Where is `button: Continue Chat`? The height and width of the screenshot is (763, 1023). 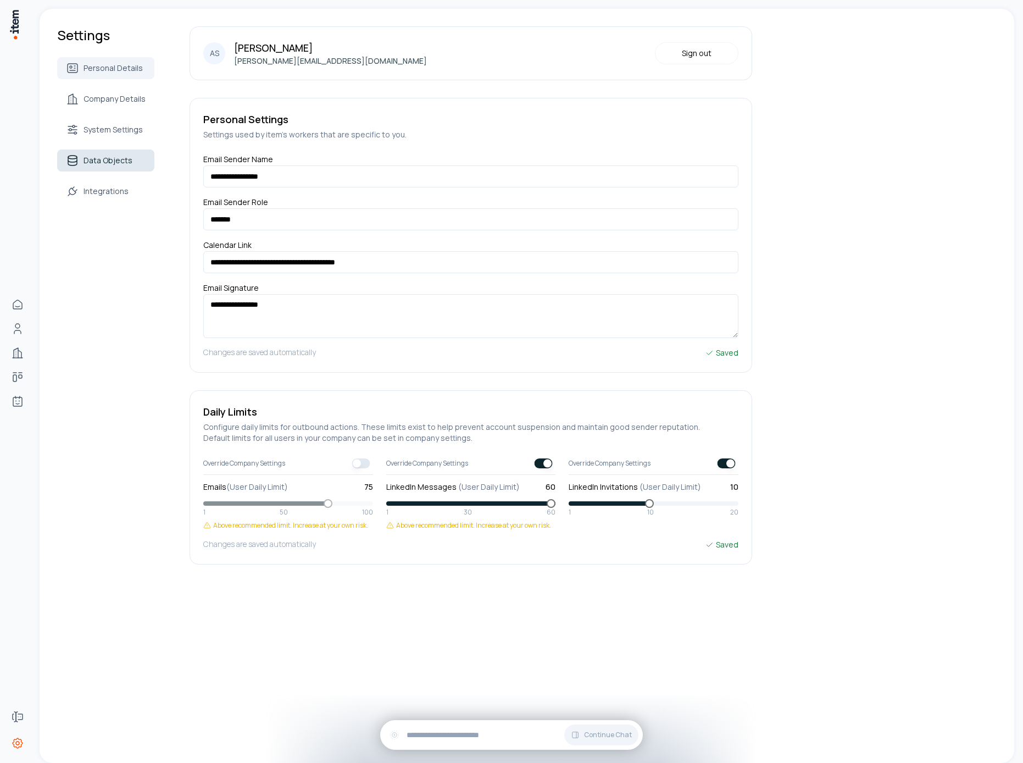 button: Continue Chat is located at coordinates (601, 735).